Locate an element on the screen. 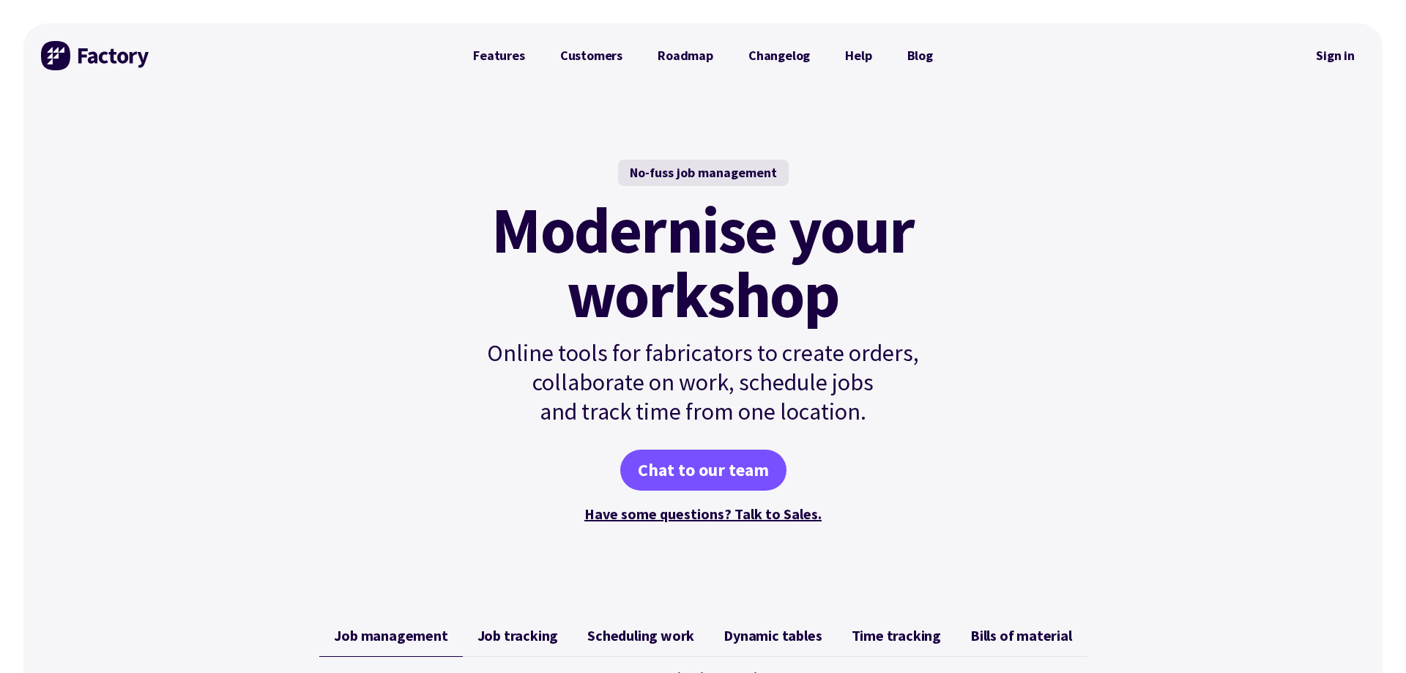 This screenshot has height=673, width=1406. div: No-fuss job management is located at coordinates (703, 173).